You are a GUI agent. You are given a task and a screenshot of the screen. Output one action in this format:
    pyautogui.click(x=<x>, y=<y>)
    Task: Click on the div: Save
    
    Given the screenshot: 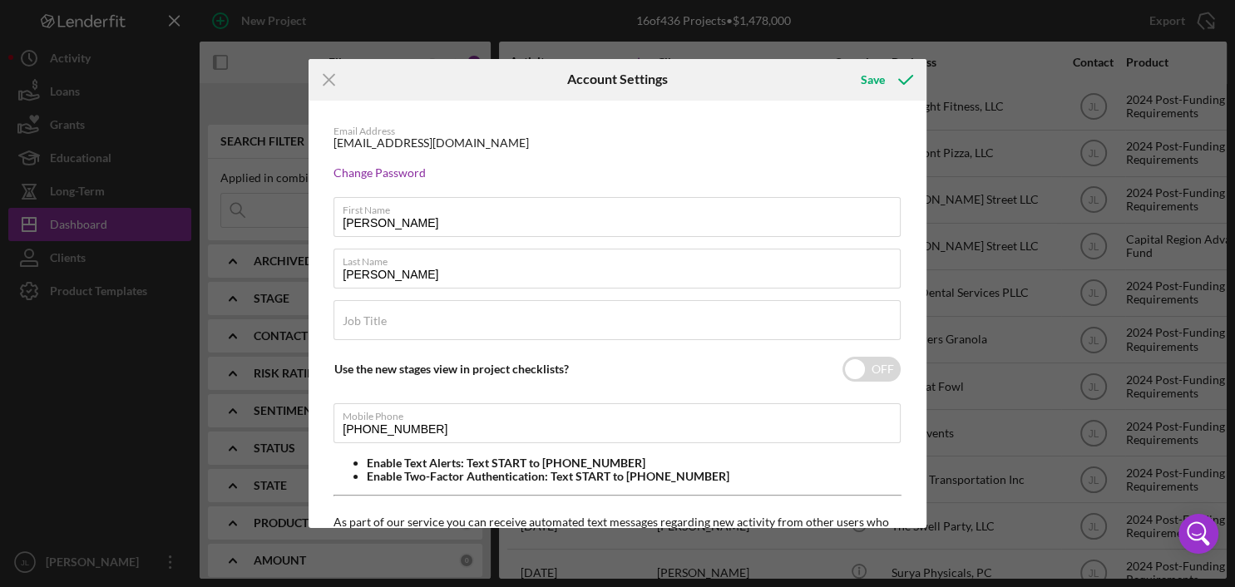 What is the action you would take?
    pyautogui.click(x=872, y=80)
    